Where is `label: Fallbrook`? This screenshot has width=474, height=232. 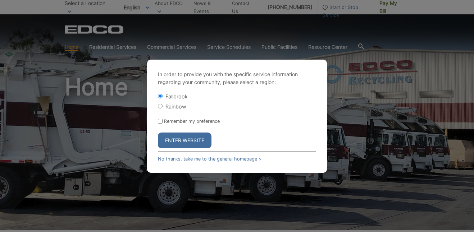
label: Fallbrook is located at coordinates (176, 96).